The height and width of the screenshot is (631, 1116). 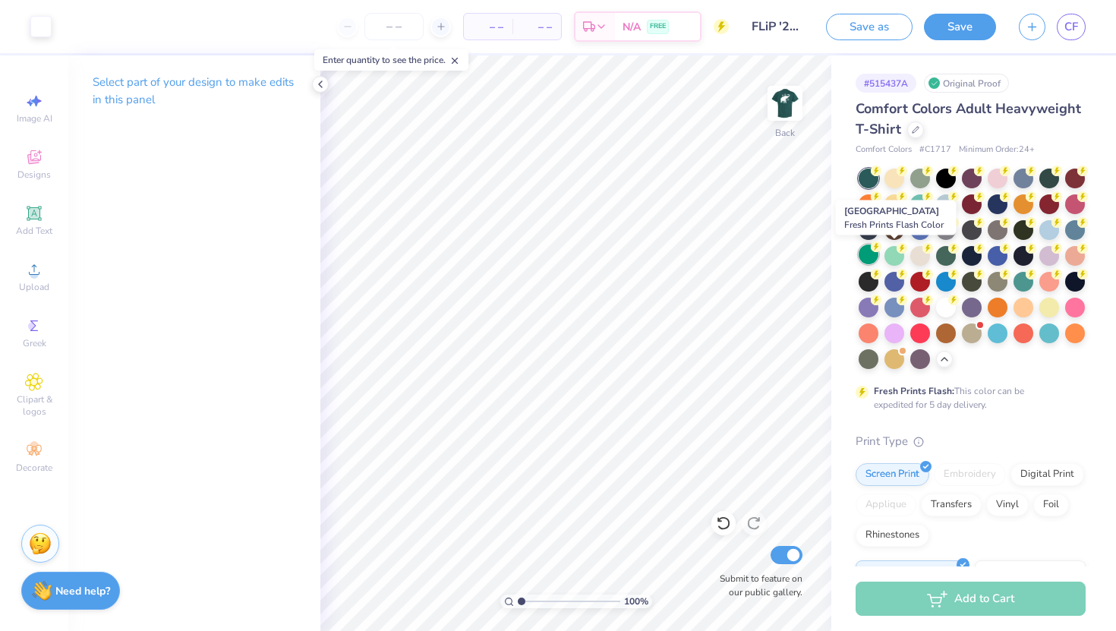 I want to click on span: Designs, so click(x=34, y=175).